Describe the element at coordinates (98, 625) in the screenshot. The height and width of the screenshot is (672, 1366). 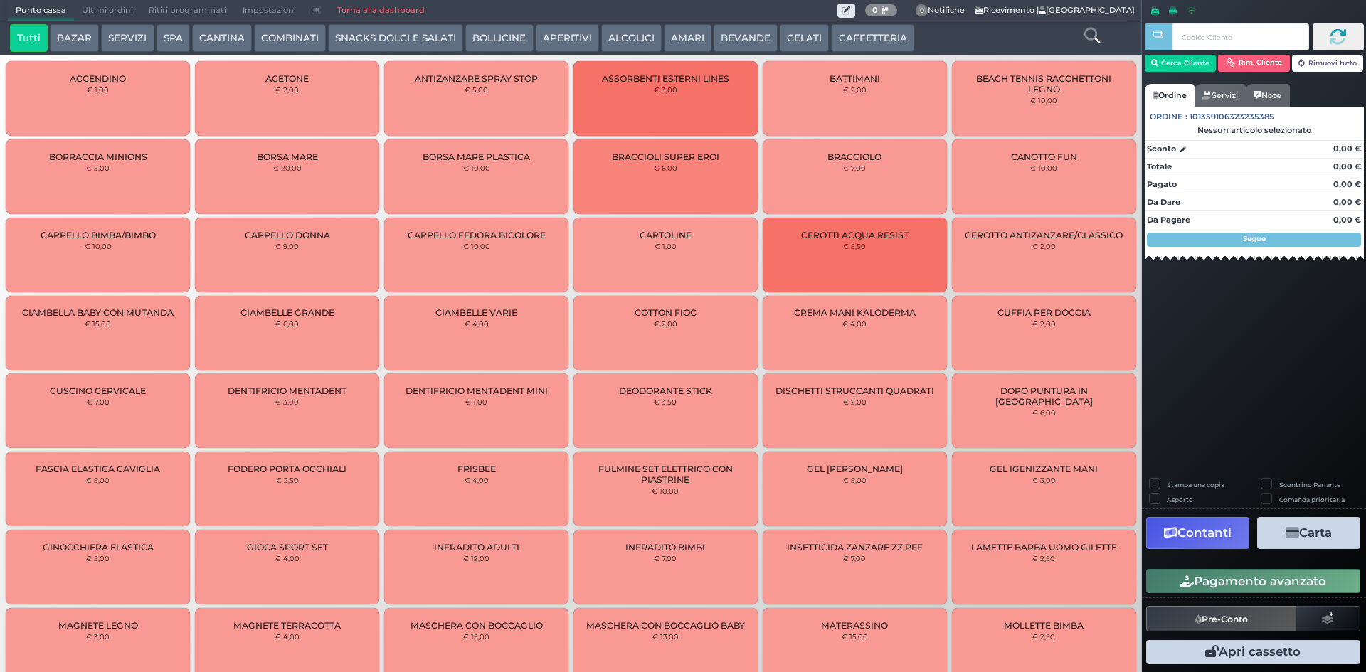
I see `span: MAGNETE LEGNO` at that location.